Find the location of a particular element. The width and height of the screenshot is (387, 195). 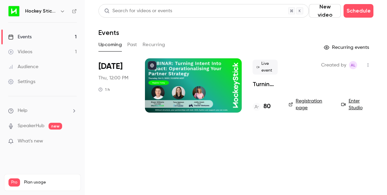

button: New video is located at coordinates (325, 11).